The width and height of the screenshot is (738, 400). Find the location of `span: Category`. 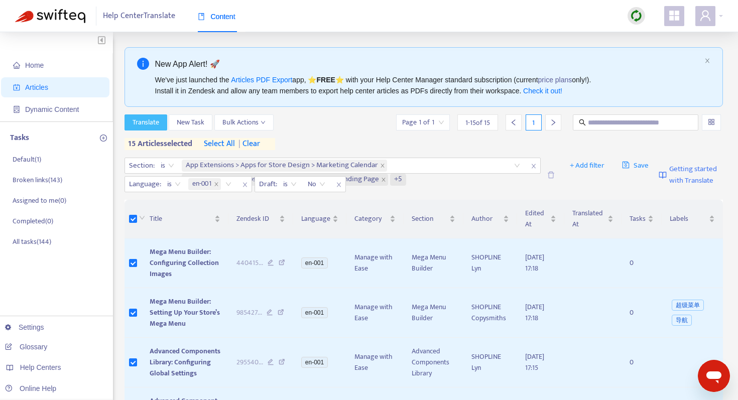

span: Category is located at coordinates (371, 219).